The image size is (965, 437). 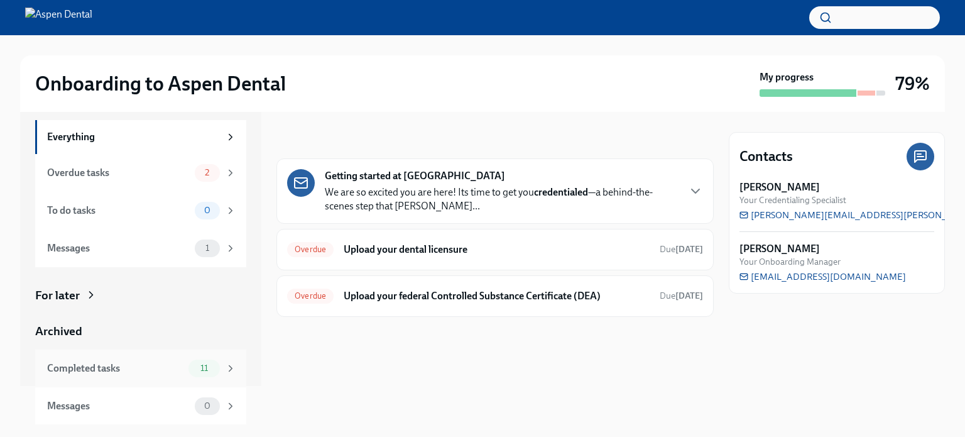 I want to click on a: Archived, so click(x=141, y=331).